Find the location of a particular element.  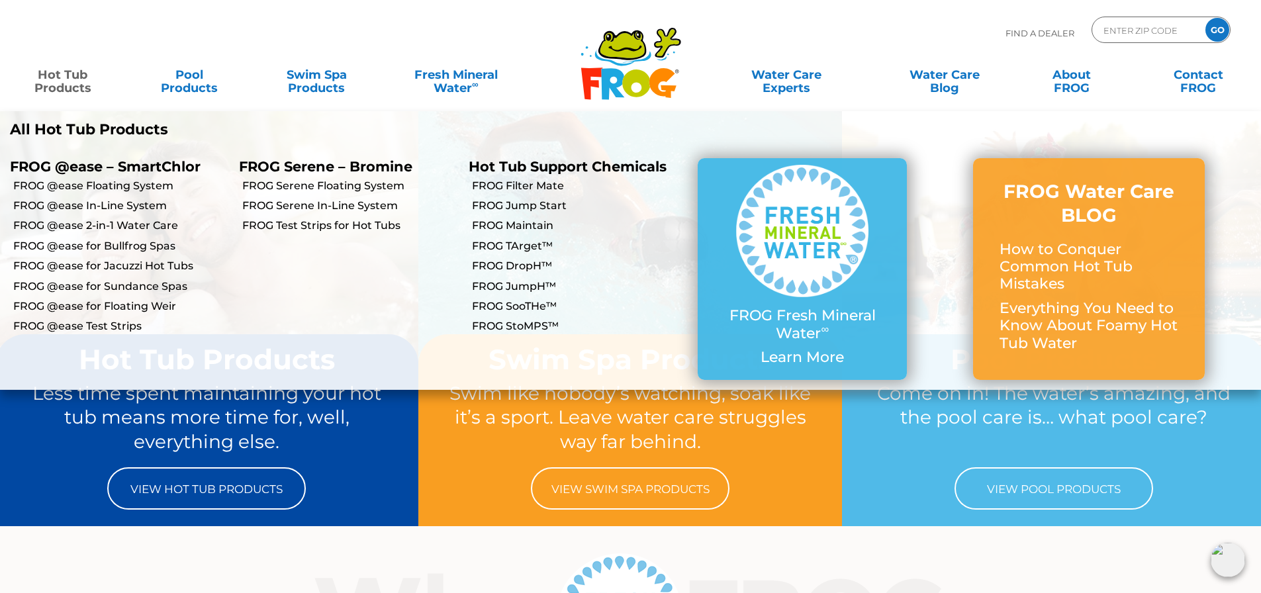

a: FROG @ease Test Strips is located at coordinates (121, 326).